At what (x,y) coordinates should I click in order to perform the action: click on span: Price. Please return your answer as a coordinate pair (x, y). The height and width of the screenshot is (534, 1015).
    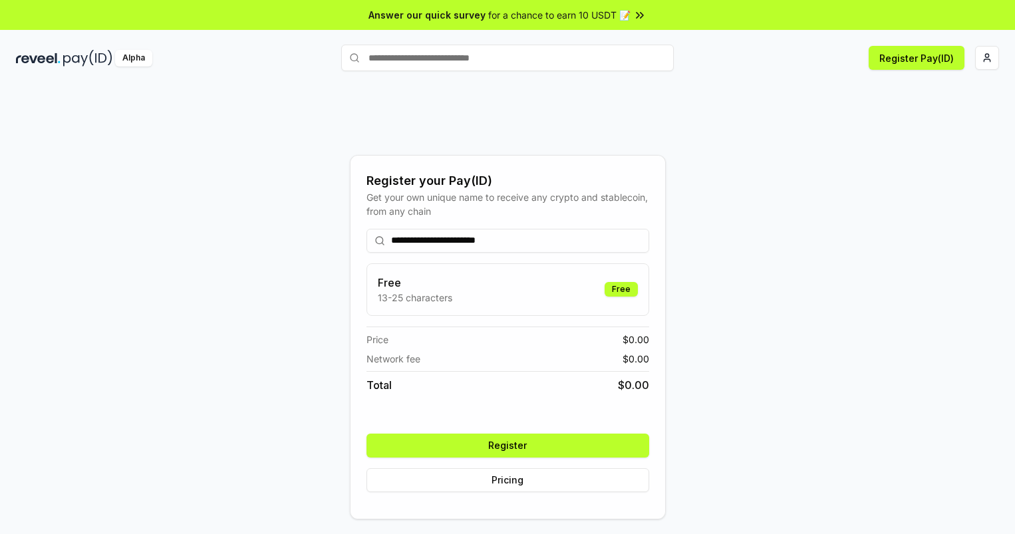
    Looking at the image, I should click on (377, 339).